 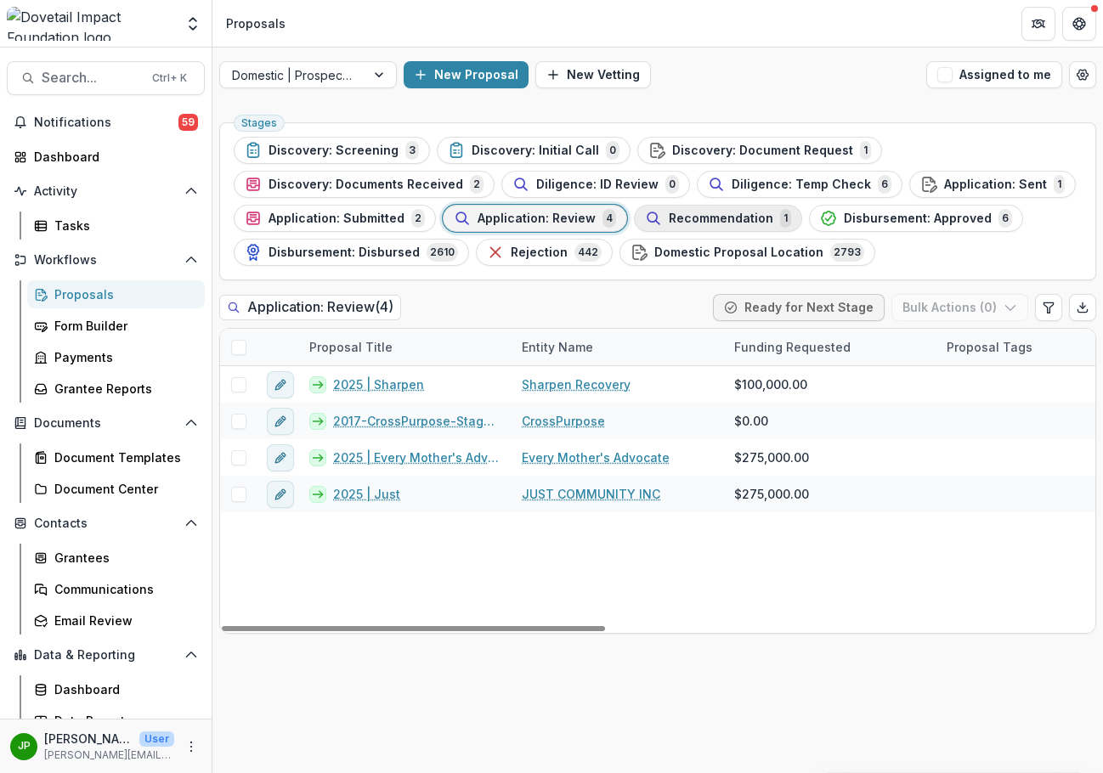 I want to click on button: Application: Review4, so click(x=534, y=218).